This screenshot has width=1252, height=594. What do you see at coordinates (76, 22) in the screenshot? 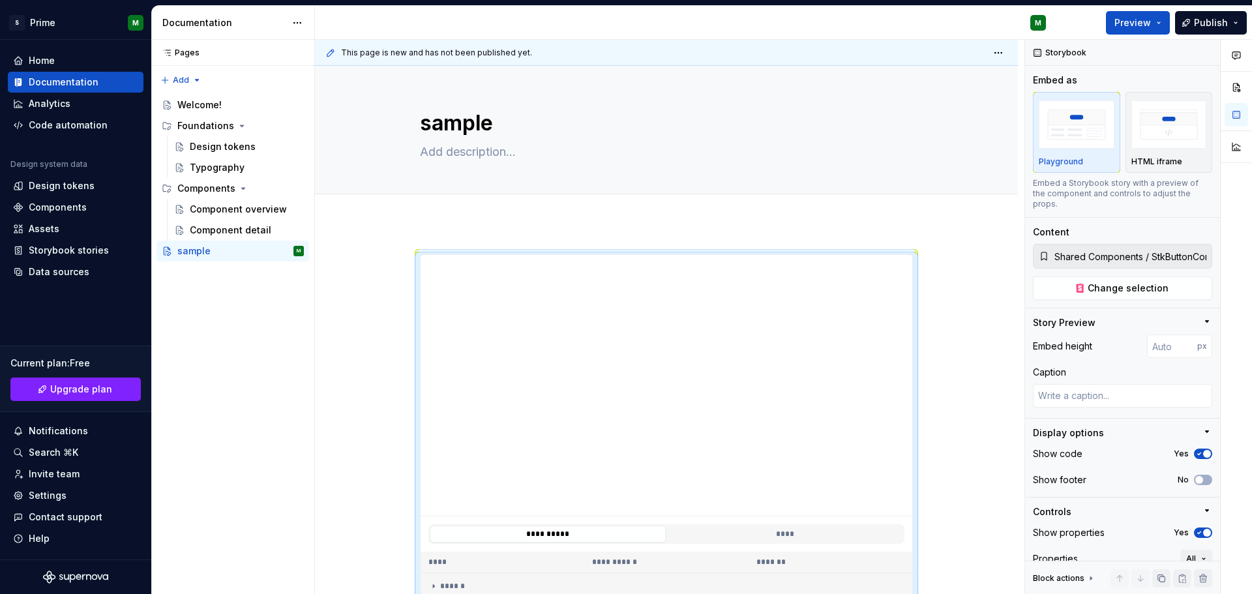
I see `button: SPrimeM` at bounding box center [76, 22].